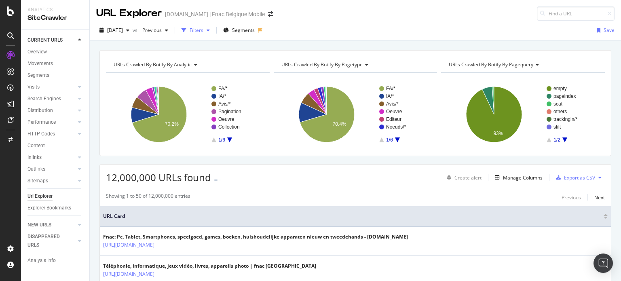 This screenshot has width=621, height=281. I want to click on button: Save, so click(604, 30).